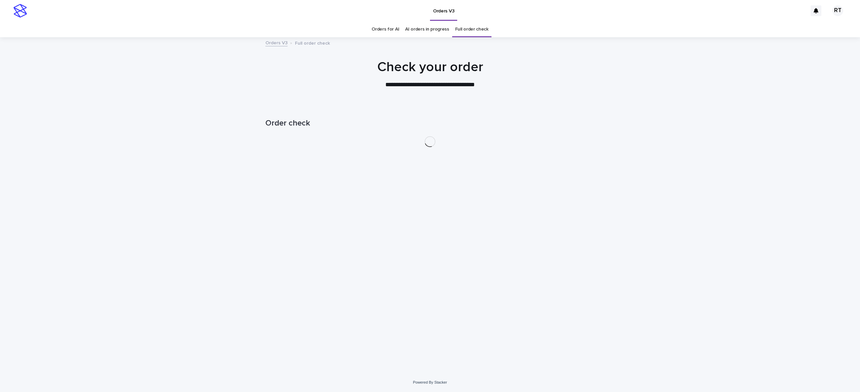 The height and width of the screenshot is (392, 860). Describe the element at coordinates (20, 11) in the screenshot. I see `img: stacker-logo-s-only.png` at that location.